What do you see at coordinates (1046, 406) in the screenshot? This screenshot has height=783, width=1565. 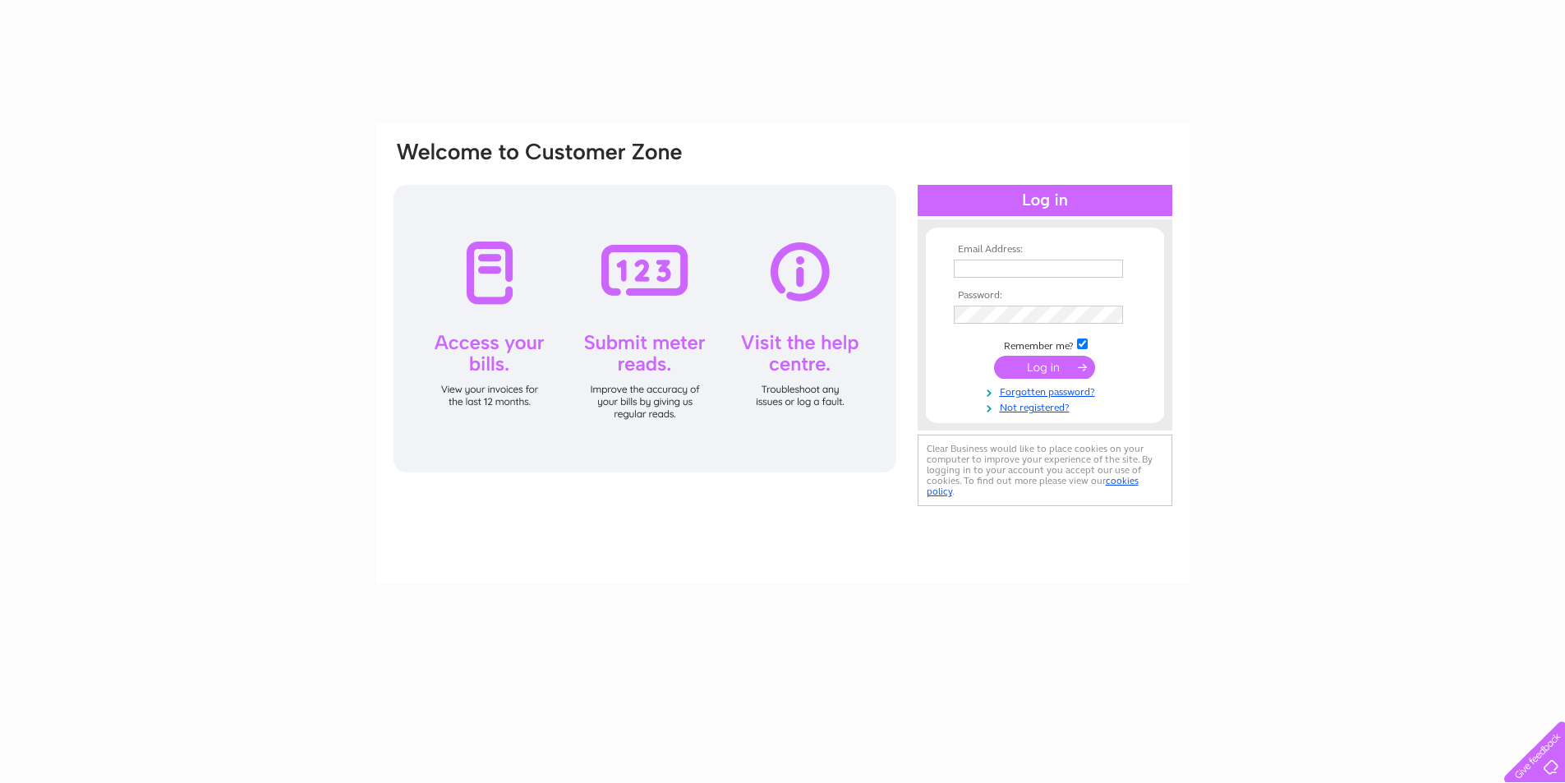 I see `a: Not registered?` at bounding box center [1046, 406].